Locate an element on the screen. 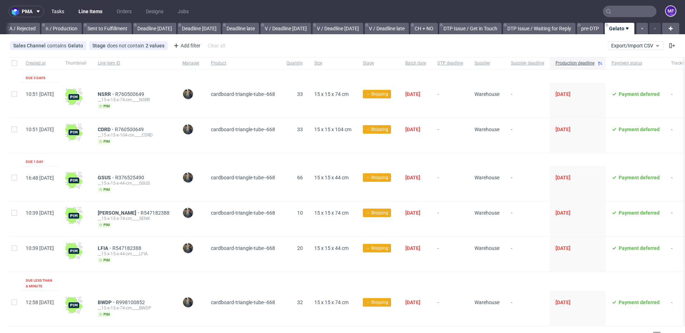 The image size is (685, 333). span: 33 is located at coordinates (300, 94).